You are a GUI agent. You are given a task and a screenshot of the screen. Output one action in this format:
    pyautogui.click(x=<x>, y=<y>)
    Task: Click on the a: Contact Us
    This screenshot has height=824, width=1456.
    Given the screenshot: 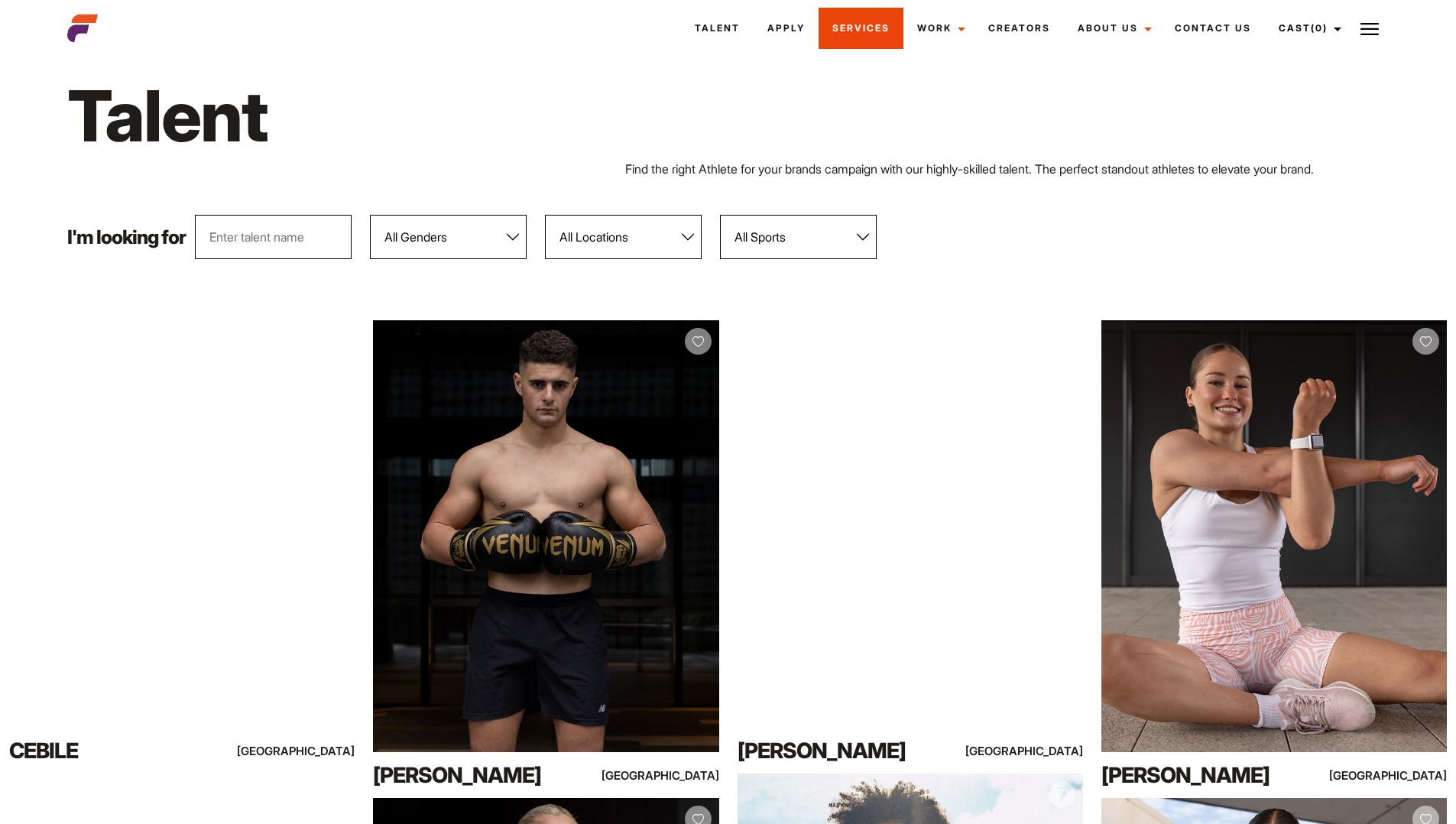 What is the action you would take?
    pyautogui.click(x=1213, y=28)
    